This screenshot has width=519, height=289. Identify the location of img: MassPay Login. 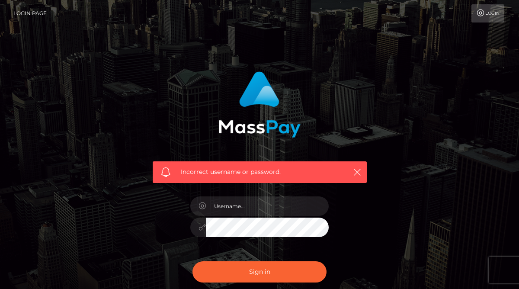
(259, 104).